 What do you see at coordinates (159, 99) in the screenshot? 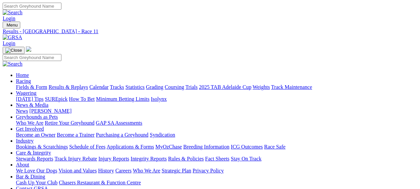
I see `a: Isolynx` at bounding box center [159, 99].